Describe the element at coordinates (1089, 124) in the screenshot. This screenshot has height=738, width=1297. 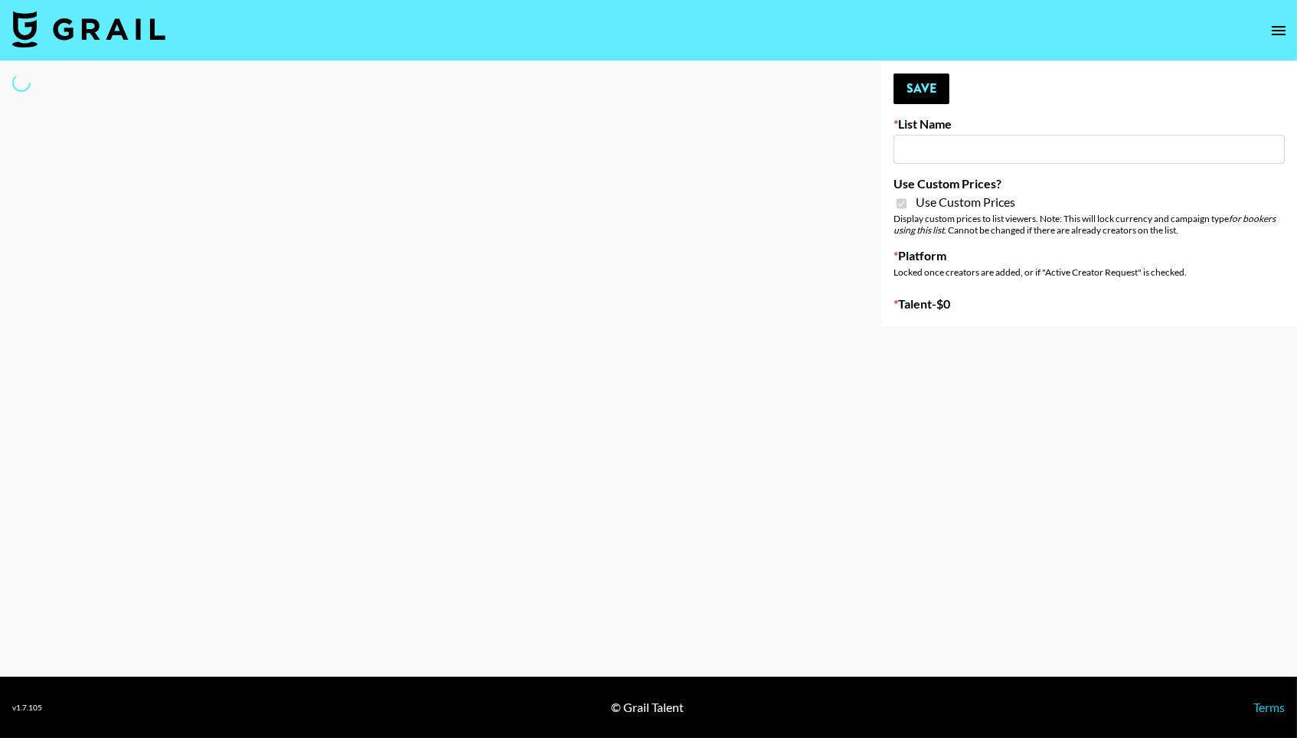
I see `label: List Name` at that location.